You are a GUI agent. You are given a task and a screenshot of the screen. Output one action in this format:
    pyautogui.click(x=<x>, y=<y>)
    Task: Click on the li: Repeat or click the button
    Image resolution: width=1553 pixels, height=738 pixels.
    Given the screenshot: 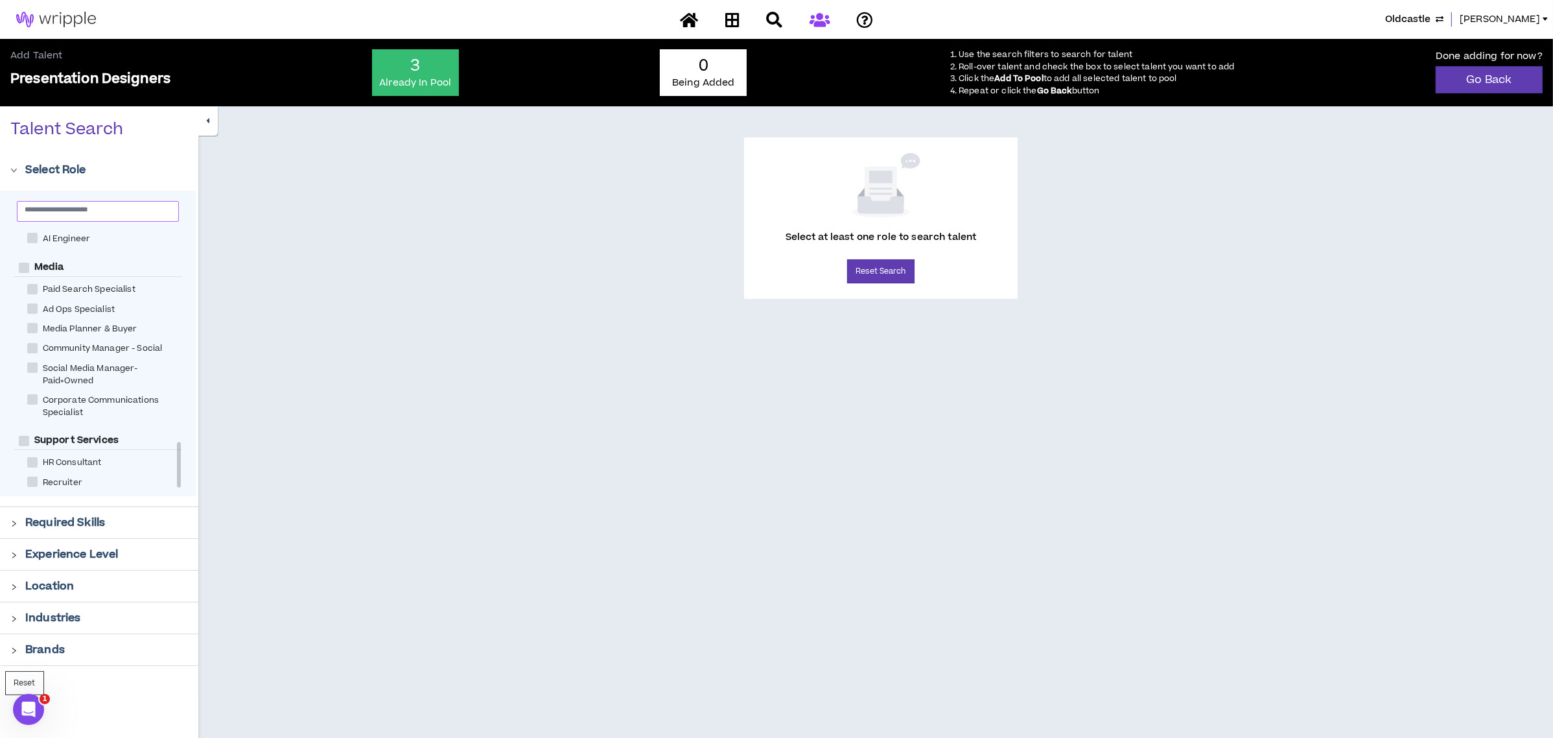 What is the action you would take?
    pyautogui.click(x=1096, y=91)
    